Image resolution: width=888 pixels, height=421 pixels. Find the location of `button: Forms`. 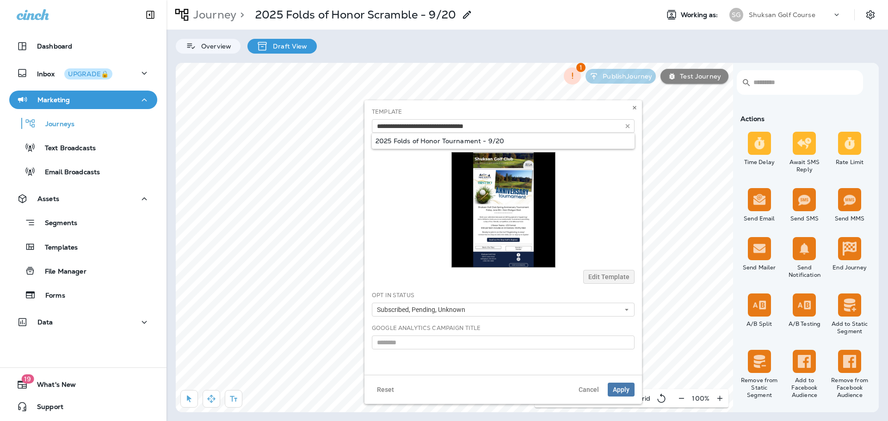

button: Forms is located at coordinates (83, 295).